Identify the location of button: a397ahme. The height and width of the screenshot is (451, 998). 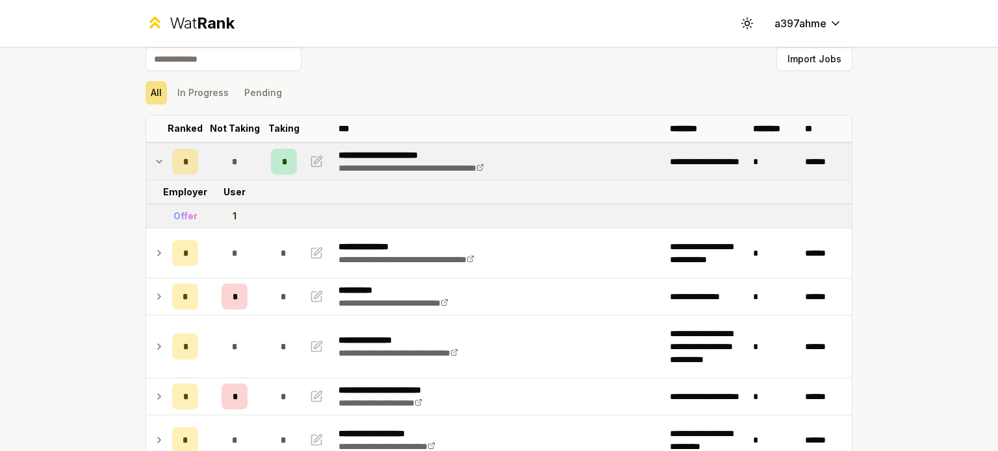
(808, 23).